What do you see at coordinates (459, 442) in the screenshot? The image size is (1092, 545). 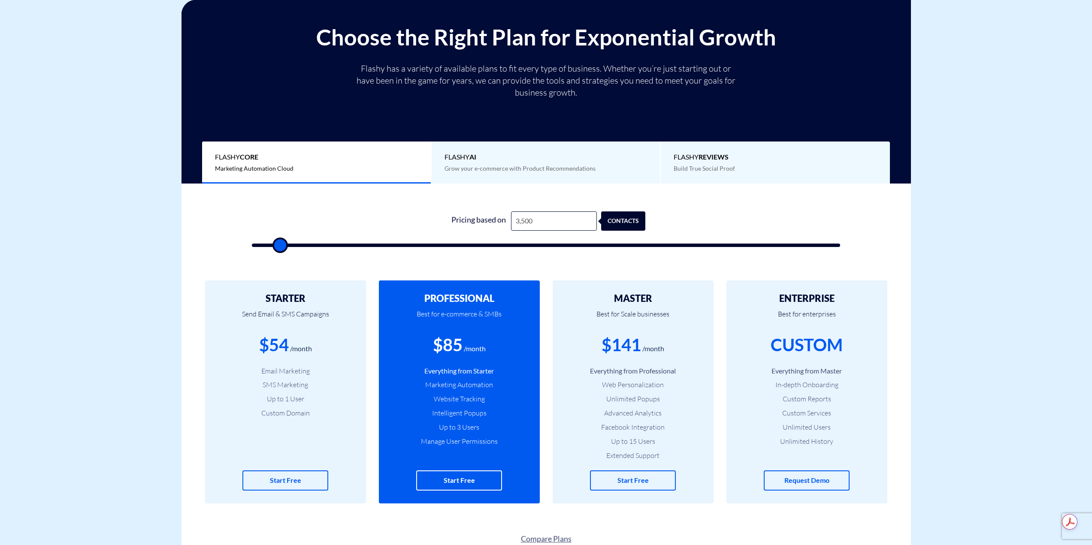 I see `li: Manage User Permissions` at bounding box center [459, 442].